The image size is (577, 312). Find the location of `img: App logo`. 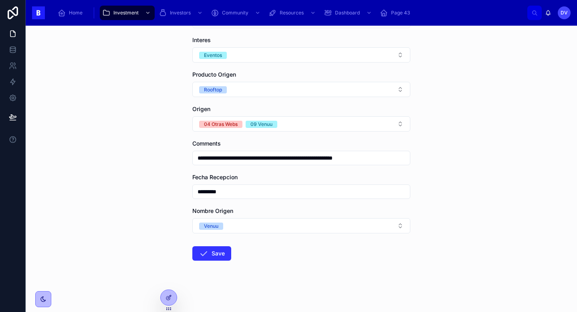

img: App logo is located at coordinates (38, 13).